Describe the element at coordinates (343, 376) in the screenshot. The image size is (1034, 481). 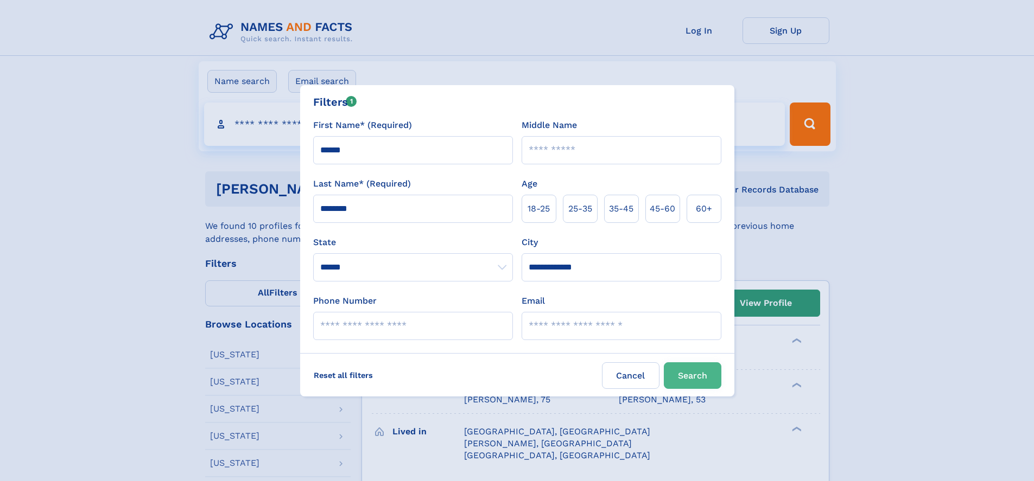
I see `label: Reset all filters` at that location.